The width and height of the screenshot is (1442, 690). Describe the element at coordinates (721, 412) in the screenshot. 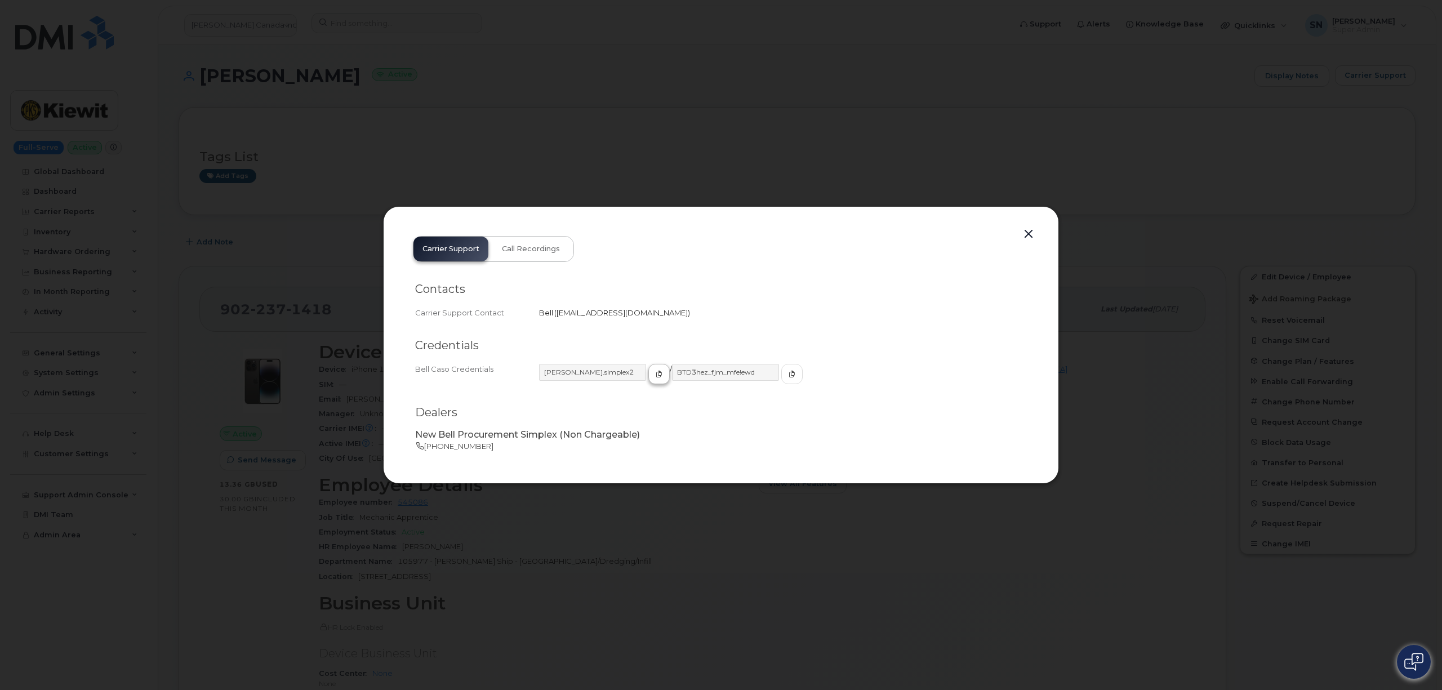

I see `h2: Dealers` at that location.